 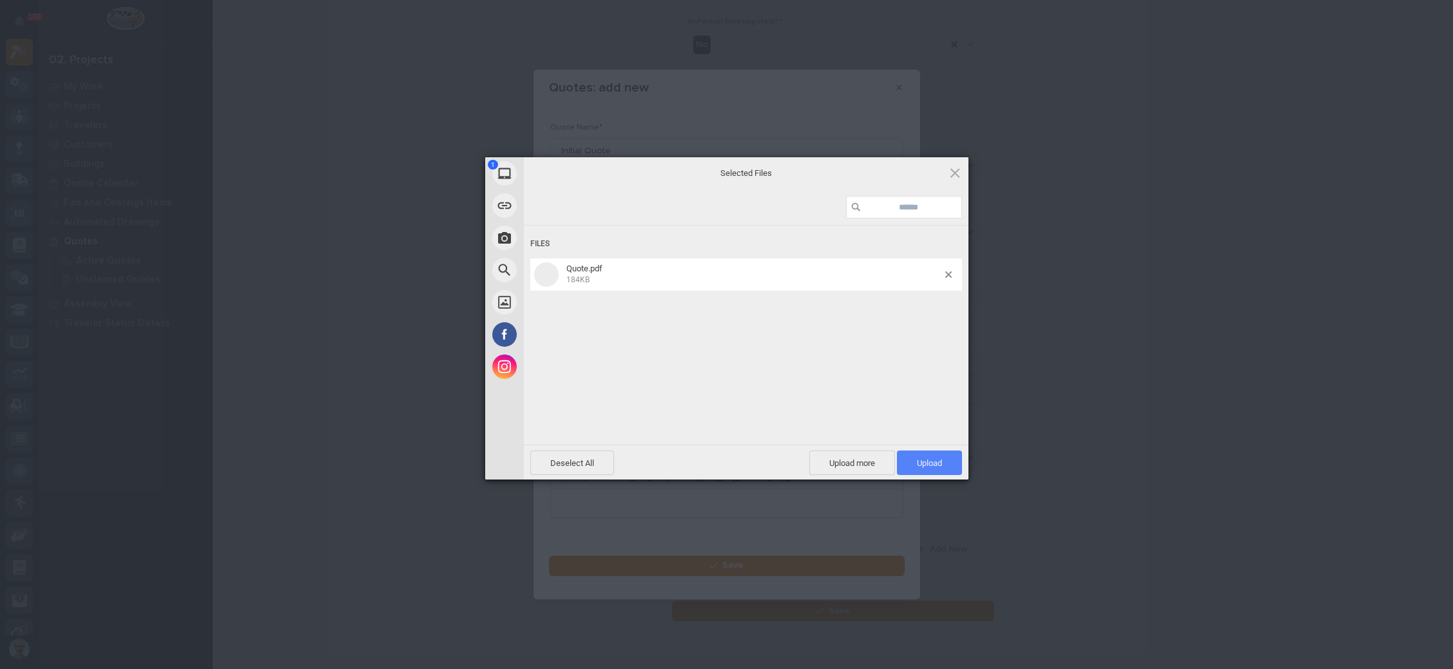 I want to click on div: Instagram, so click(x=562, y=367).